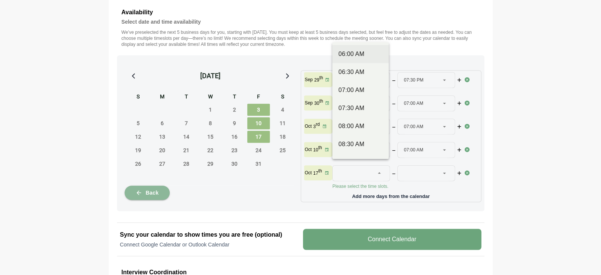  I want to click on div: F, so click(259, 97).